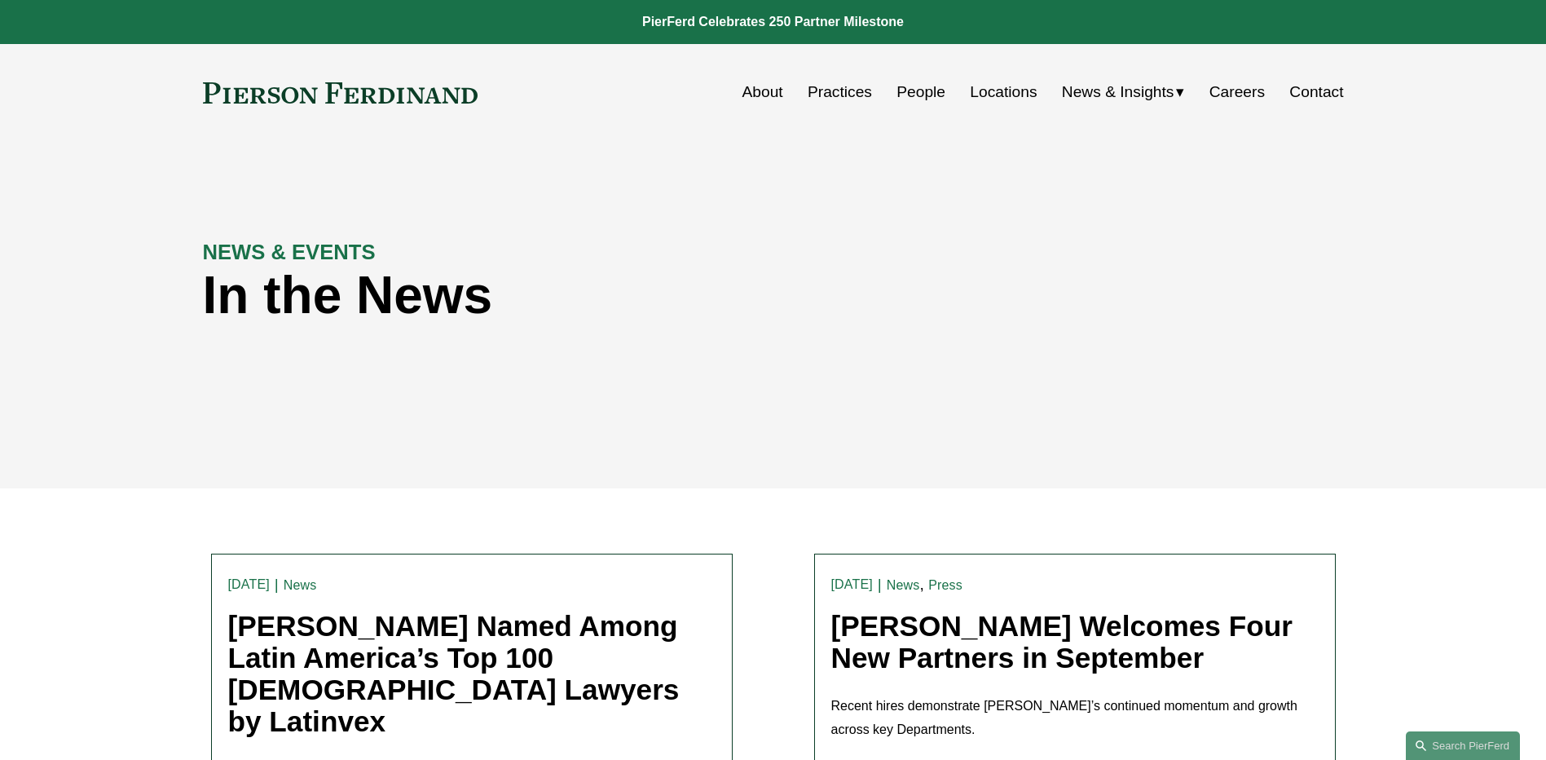 This screenshot has width=1546, height=760. Describe the element at coordinates (1123, 92) in the screenshot. I see `a: folder dropdown` at that location.